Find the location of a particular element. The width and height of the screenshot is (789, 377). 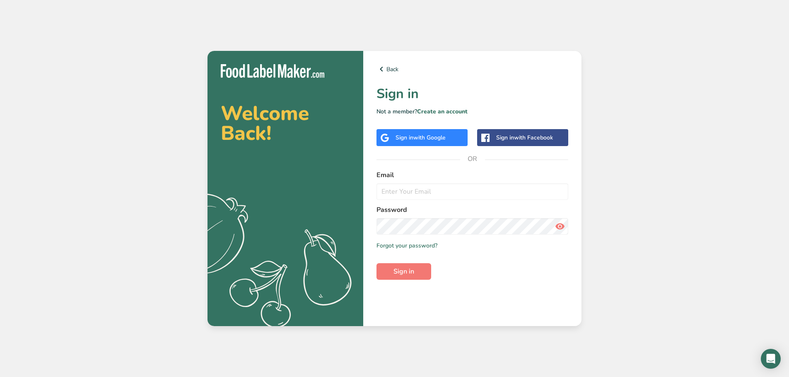

h2: Welcome Back! is located at coordinates (285, 123).